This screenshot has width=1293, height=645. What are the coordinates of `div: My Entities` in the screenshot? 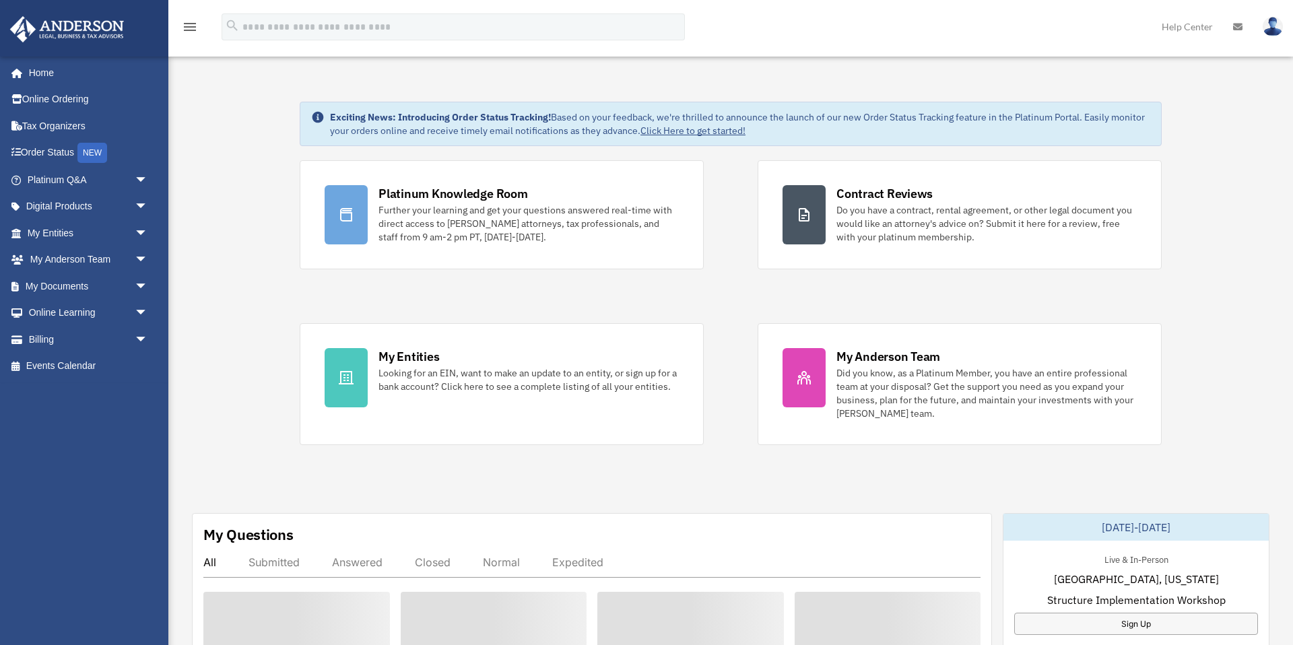 It's located at (409, 356).